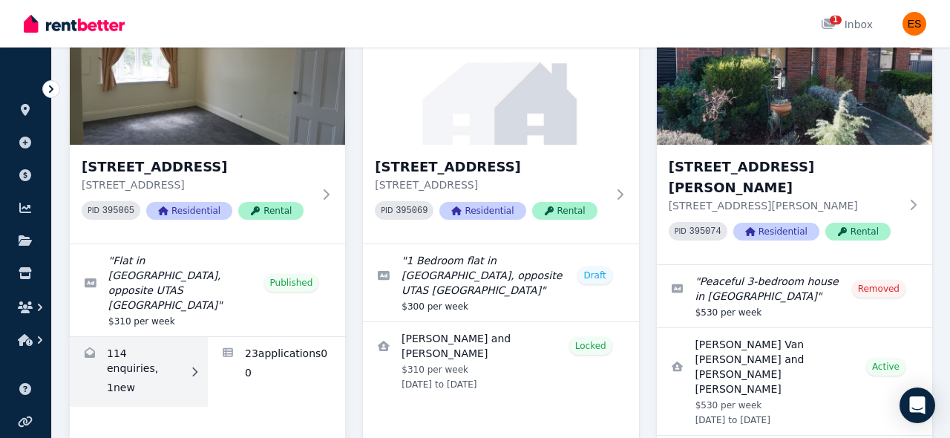 This screenshot has width=950, height=438. I want to click on a: Edit listing: Flat in Invermay, opposite UTAS Inveresk Campus, so click(207, 290).